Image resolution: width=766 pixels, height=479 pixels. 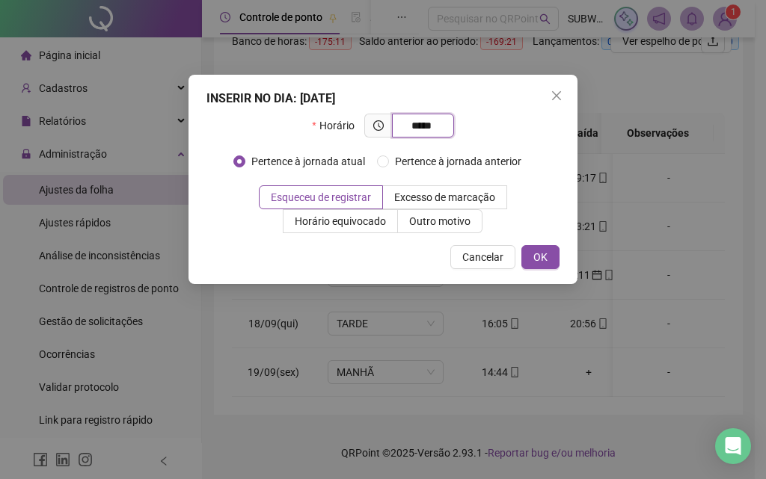 What do you see at coordinates (337, 126) in the screenshot?
I see `label: Horário` at bounding box center [337, 126].